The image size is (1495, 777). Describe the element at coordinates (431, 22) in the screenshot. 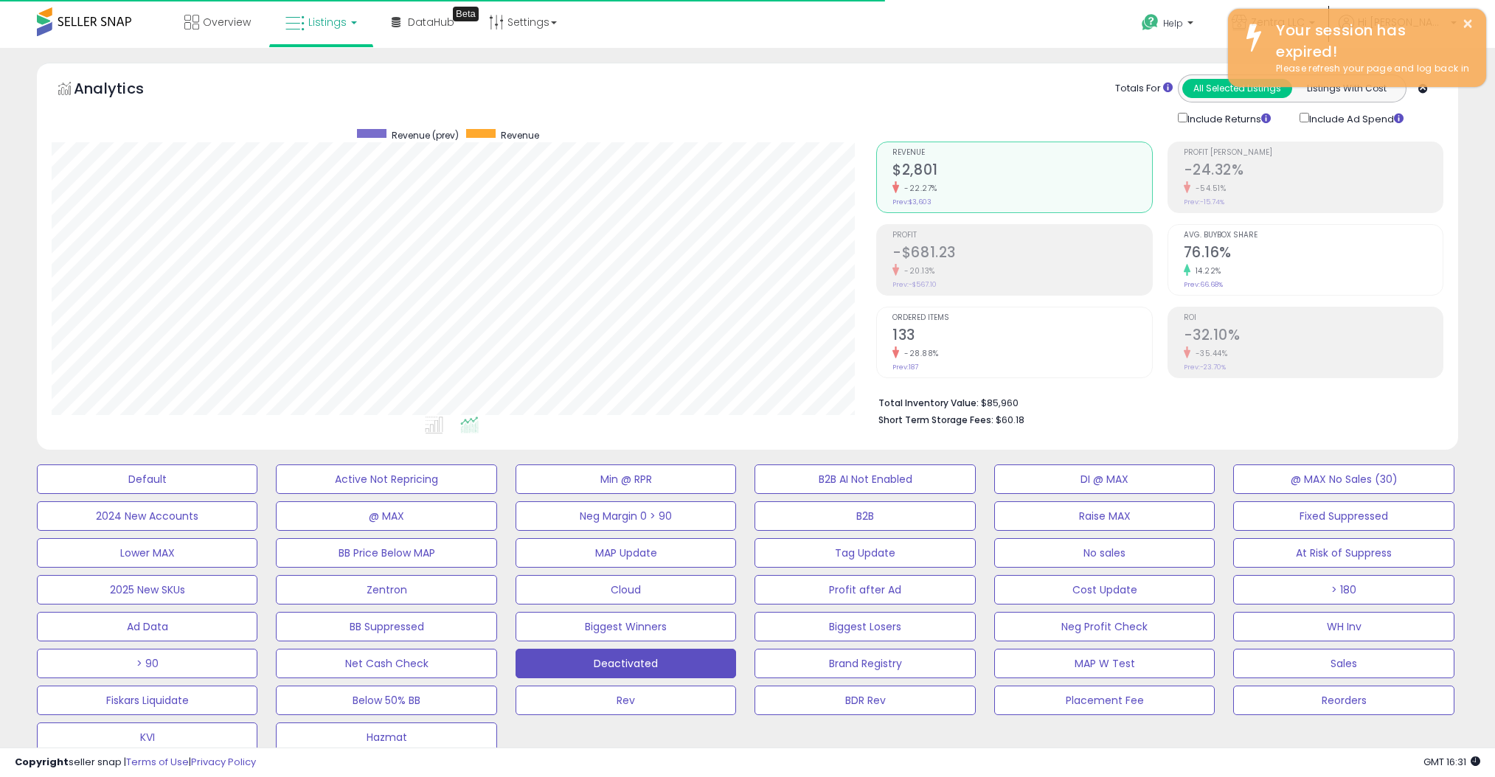

I see `span: DataHub` at that location.